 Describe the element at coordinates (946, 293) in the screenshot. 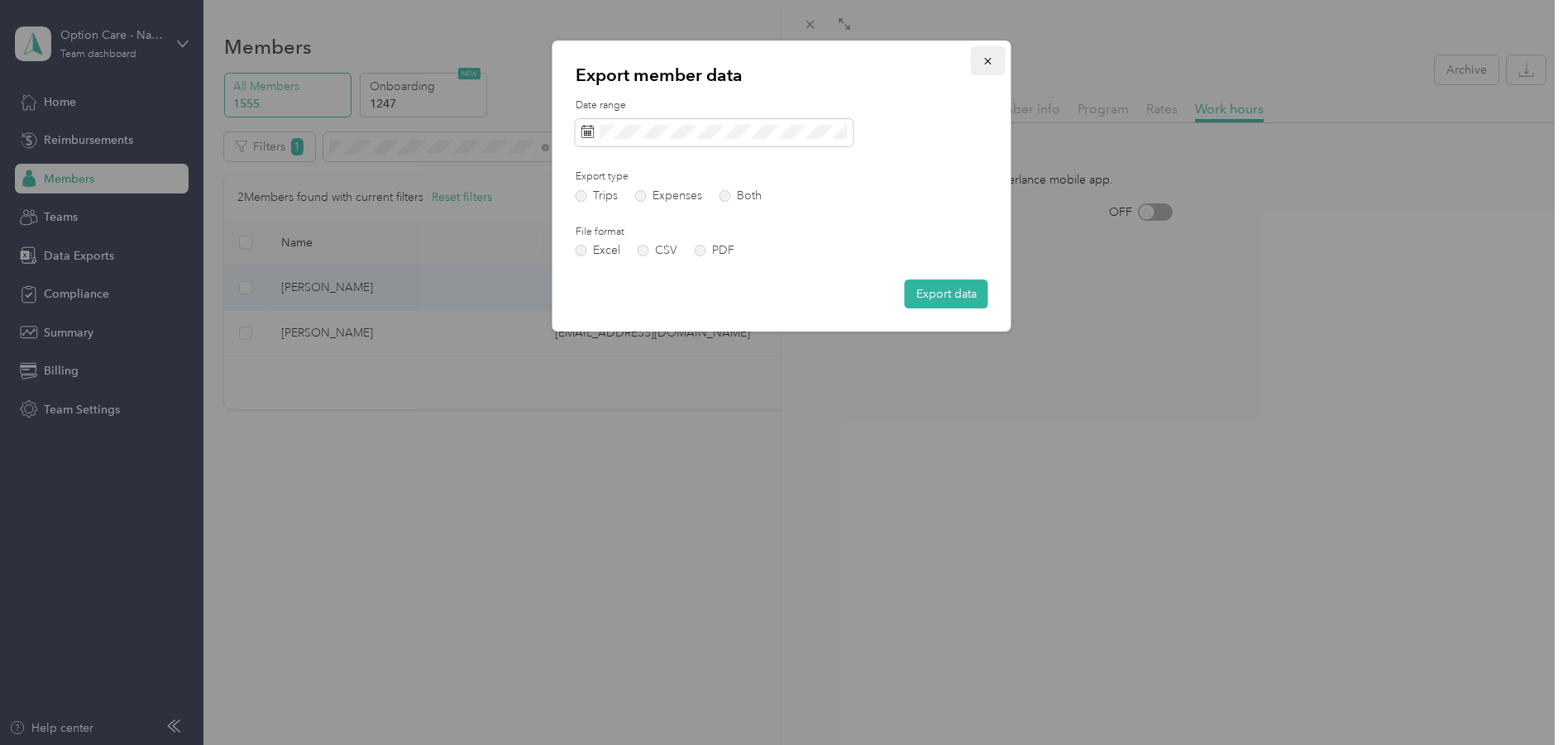

I see `button: Export data` at that location.